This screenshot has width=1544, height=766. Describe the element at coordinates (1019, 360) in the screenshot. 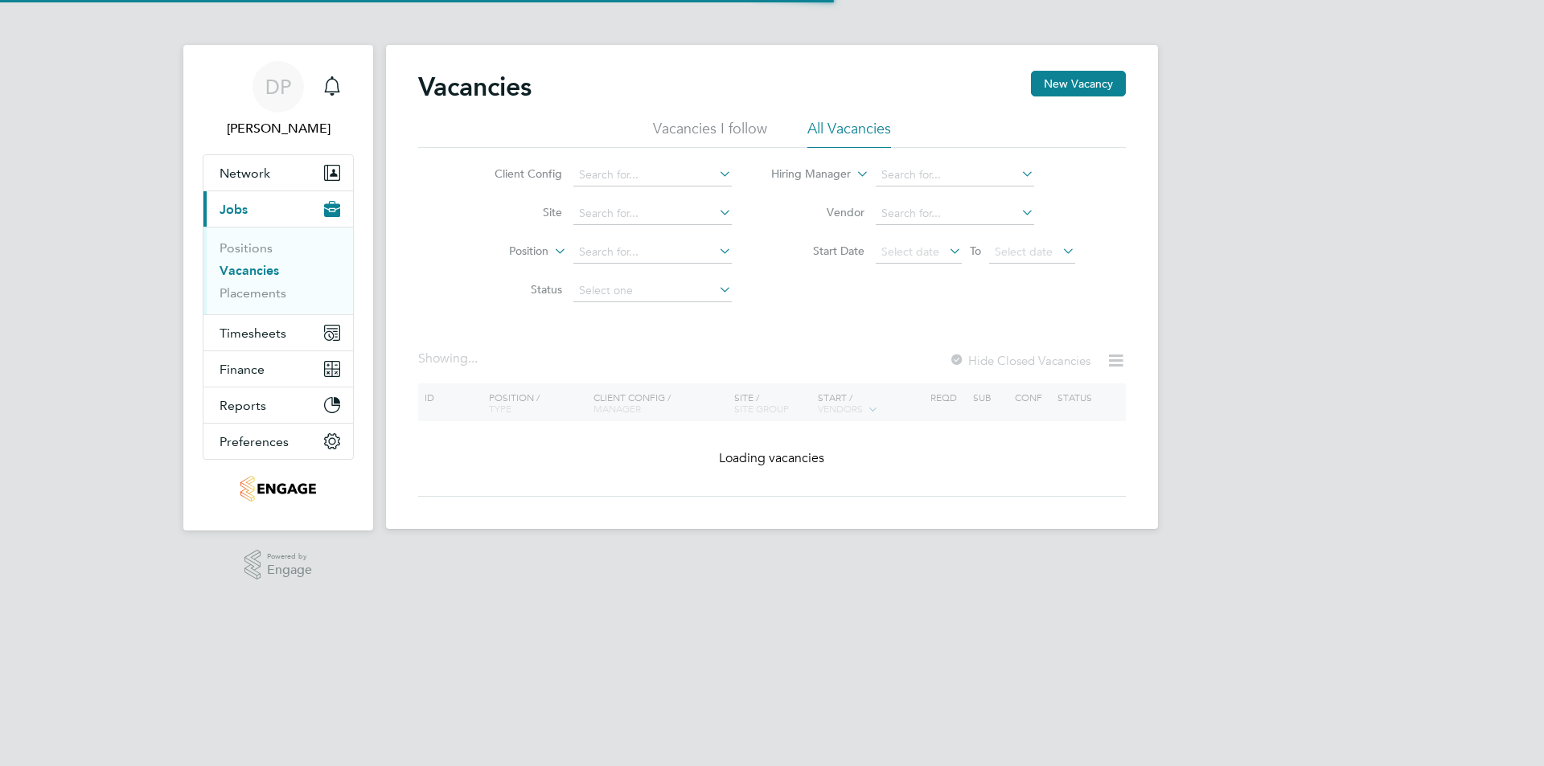

I see `label: Hide Closed Vacancies` at that location.